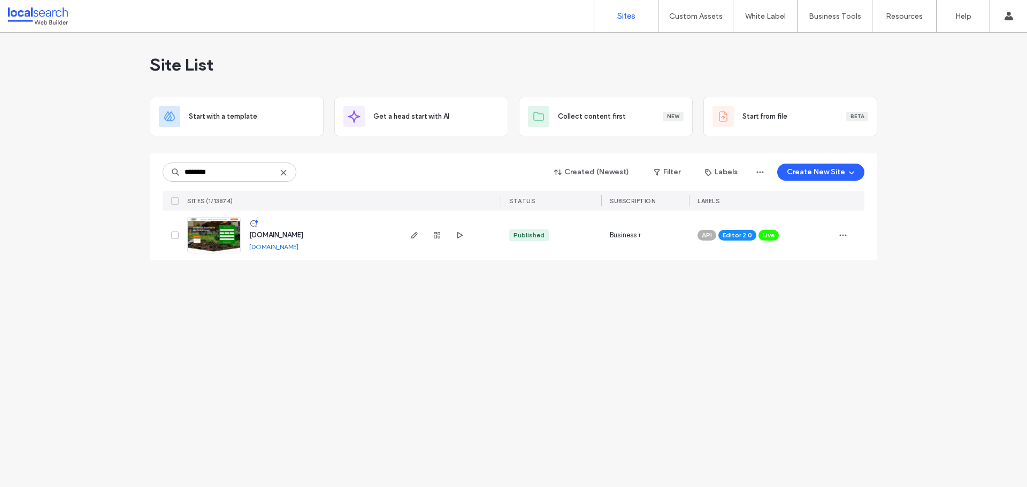 The image size is (1027, 487). What do you see at coordinates (673, 117) in the screenshot?
I see `div: New` at bounding box center [673, 117].